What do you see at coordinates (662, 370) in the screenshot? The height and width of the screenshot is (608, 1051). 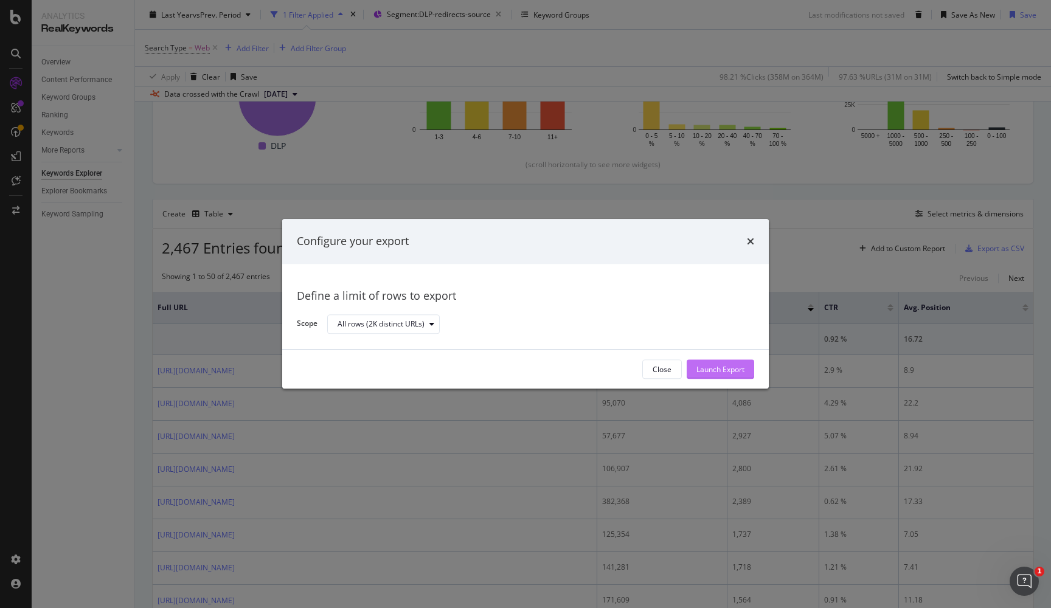 I see `button: Close` at bounding box center [662, 370].